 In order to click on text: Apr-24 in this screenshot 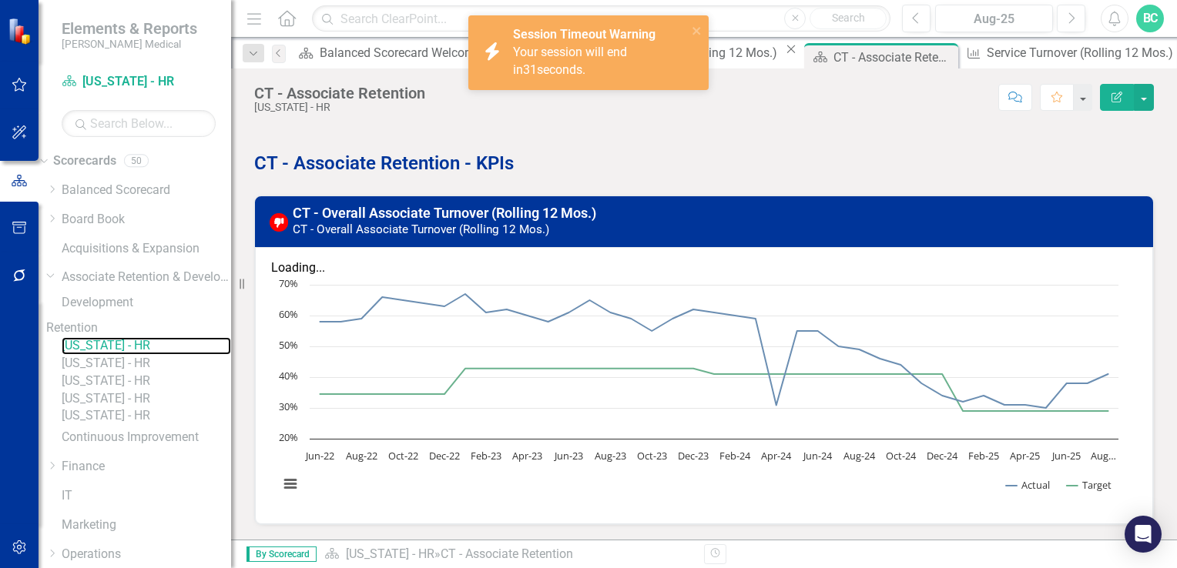, I will do `click(776, 456)`.